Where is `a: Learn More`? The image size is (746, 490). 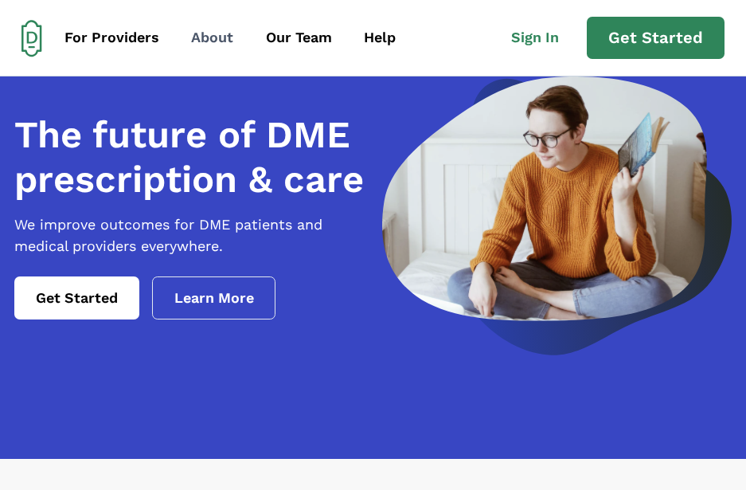 a: Learn More is located at coordinates (214, 298).